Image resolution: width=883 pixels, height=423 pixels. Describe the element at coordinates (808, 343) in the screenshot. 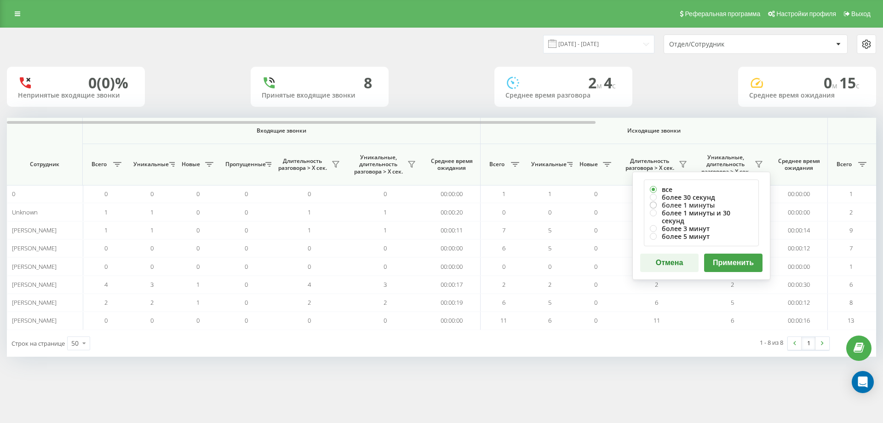

I see `a: 1` at that location.